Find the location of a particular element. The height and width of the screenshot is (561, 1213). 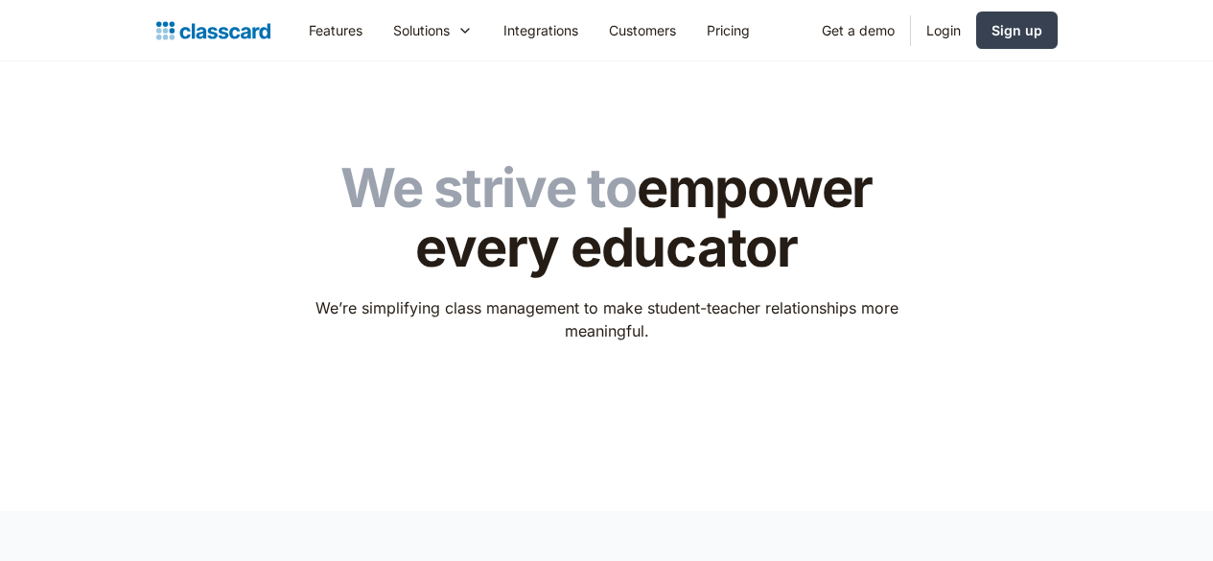

a: Login is located at coordinates (944, 30).